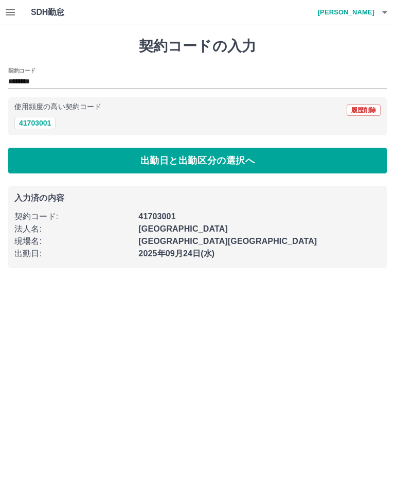 The image size is (395, 491). What do you see at coordinates (198, 161) in the screenshot?
I see `button: 出勤日と出勤区分の選択へ` at bounding box center [198, 161].